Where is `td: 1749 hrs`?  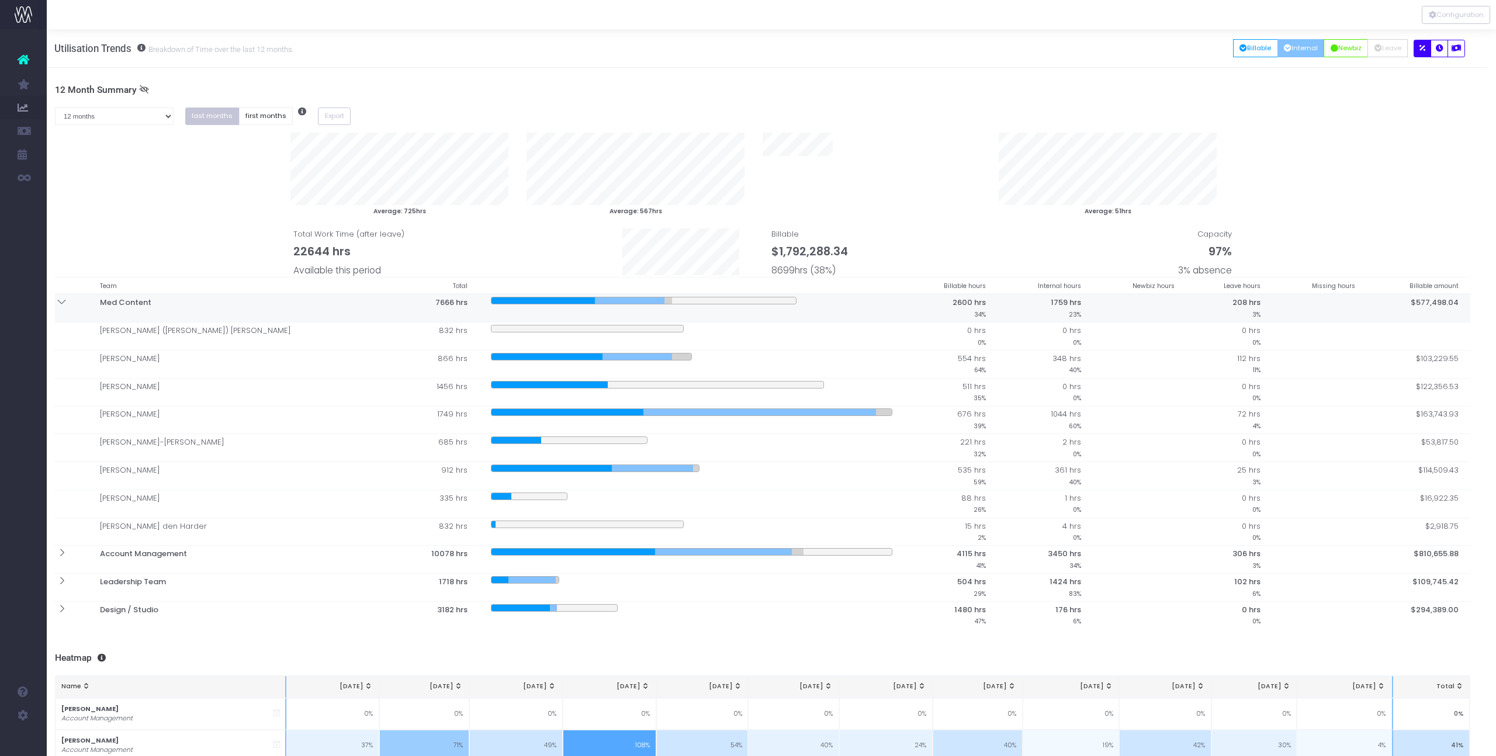 td: 1749 hrs is located at coordinates (437, 420).